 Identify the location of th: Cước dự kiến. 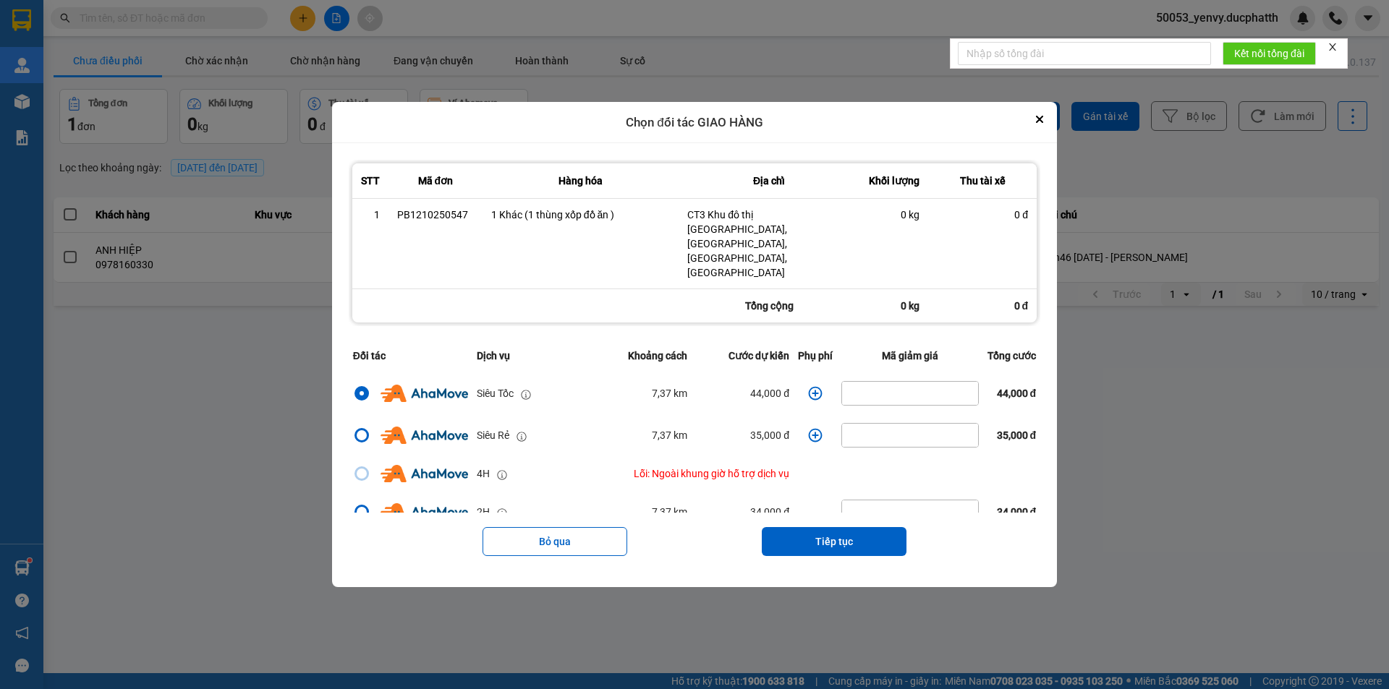
(742, 356).